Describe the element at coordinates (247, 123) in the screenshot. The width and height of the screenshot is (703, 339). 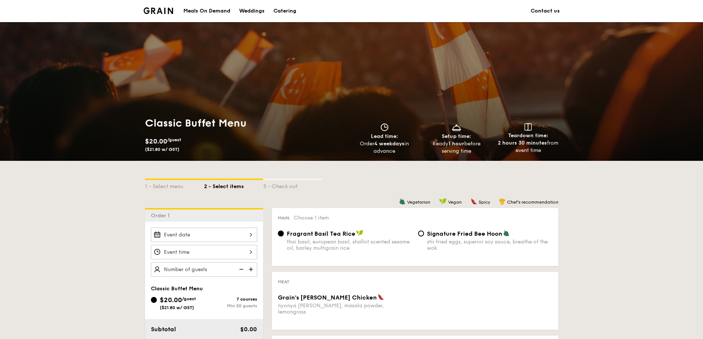
I see `h1: Classic Buffet Menu` at that location.